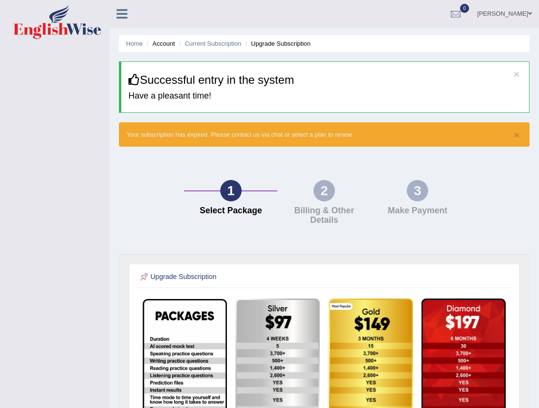  What do you see at coordinates (324, 190) in the screenshot?
I see `div: 2` at bounding box center [324, 190].